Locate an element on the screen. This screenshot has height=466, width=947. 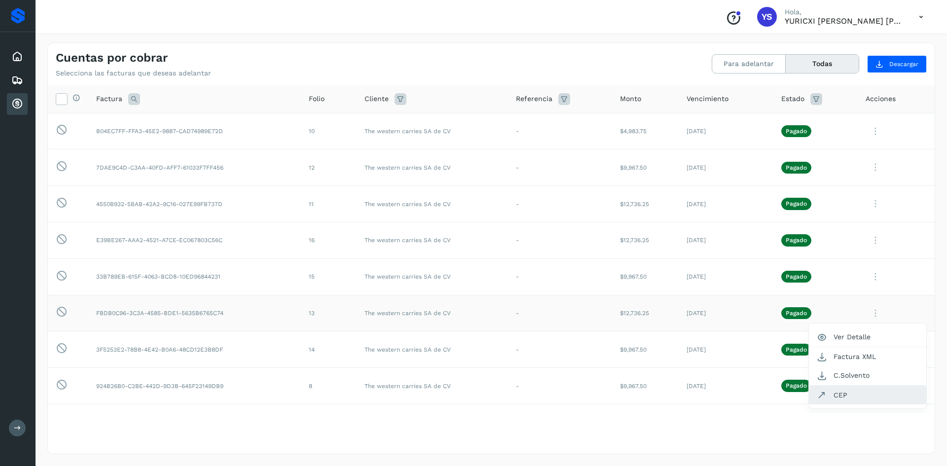
button: Factura XML is located at coordinates (867, 356).